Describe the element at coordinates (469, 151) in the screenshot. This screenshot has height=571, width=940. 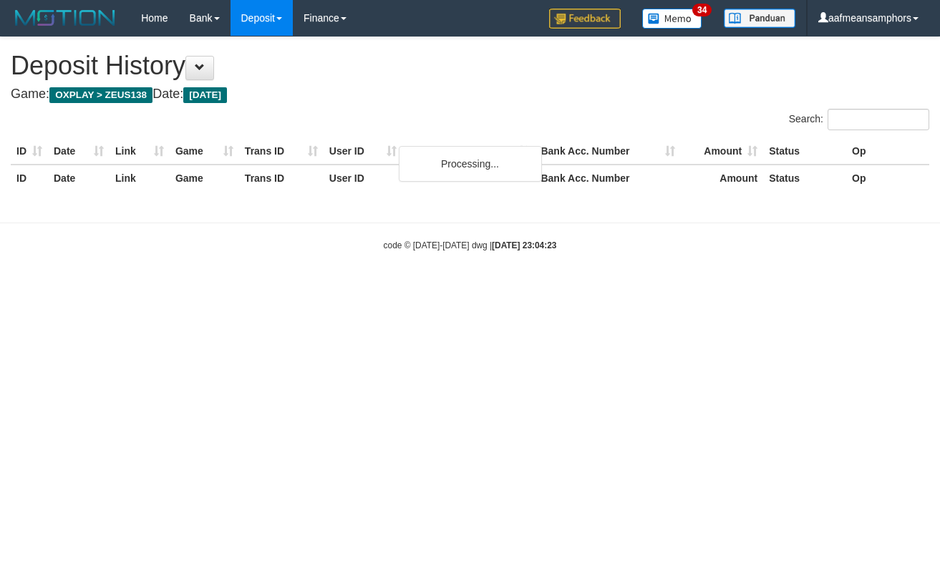
I see `th: Bank Acc. Name` at that location.